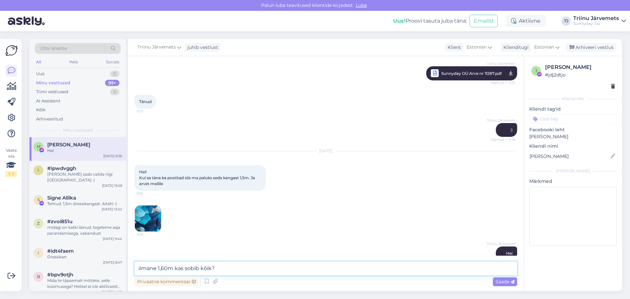 Image resolution: width=630 pixels, height=299 pixels. I want to click on div: Kõik, so click(41, 110).